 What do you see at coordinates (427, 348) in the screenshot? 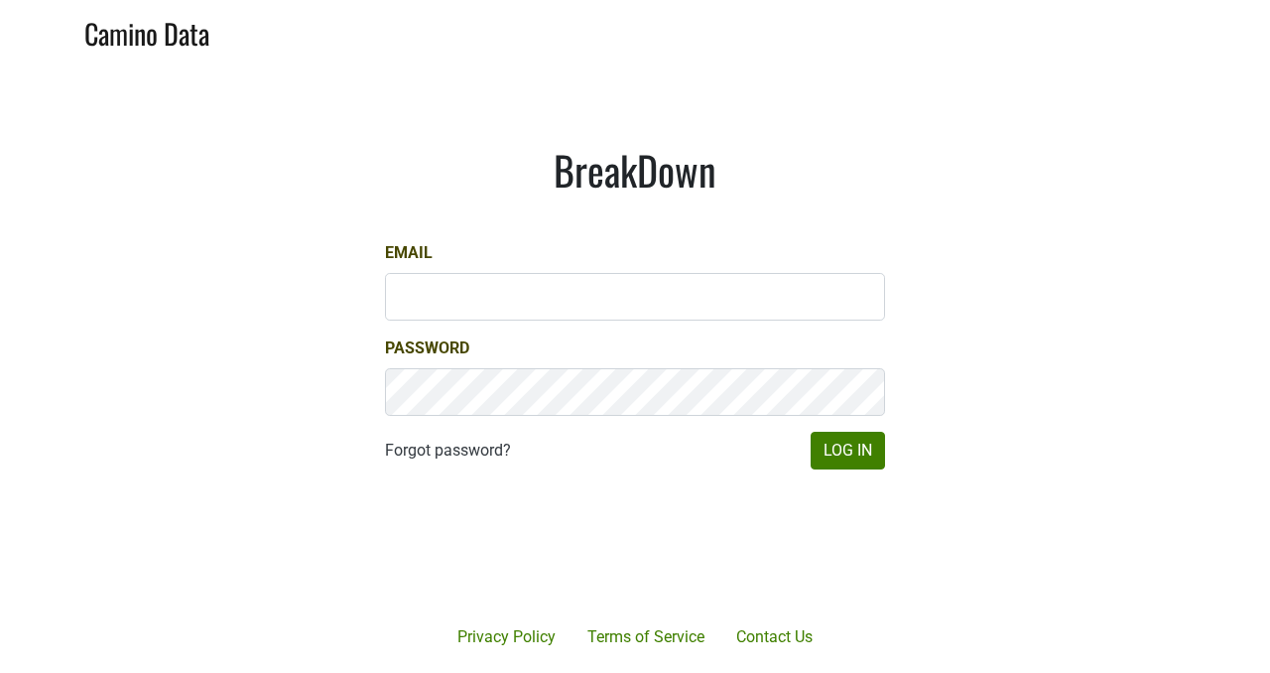
I see `label: Password` at bounding box center [427, 348].